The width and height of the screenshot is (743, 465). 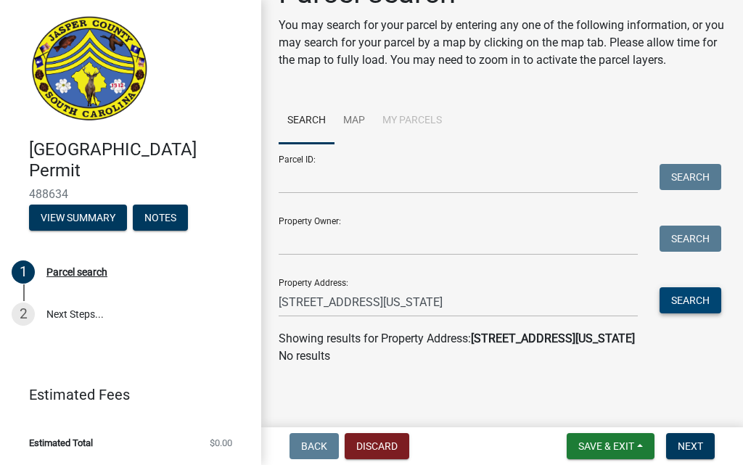 I want to click on button: Back, so click(x=314, y=446).